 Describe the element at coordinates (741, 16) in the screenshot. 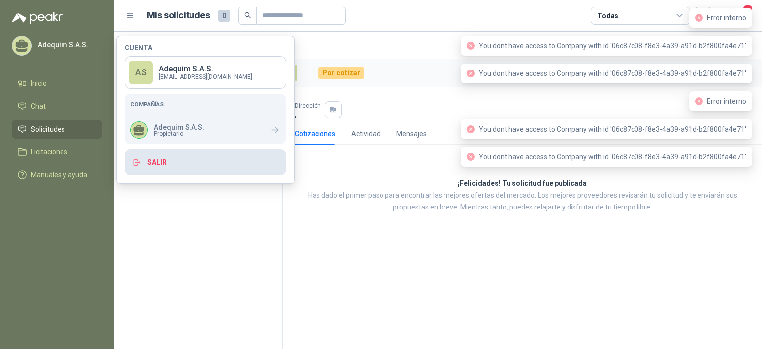

I see `button: 5` at that location.